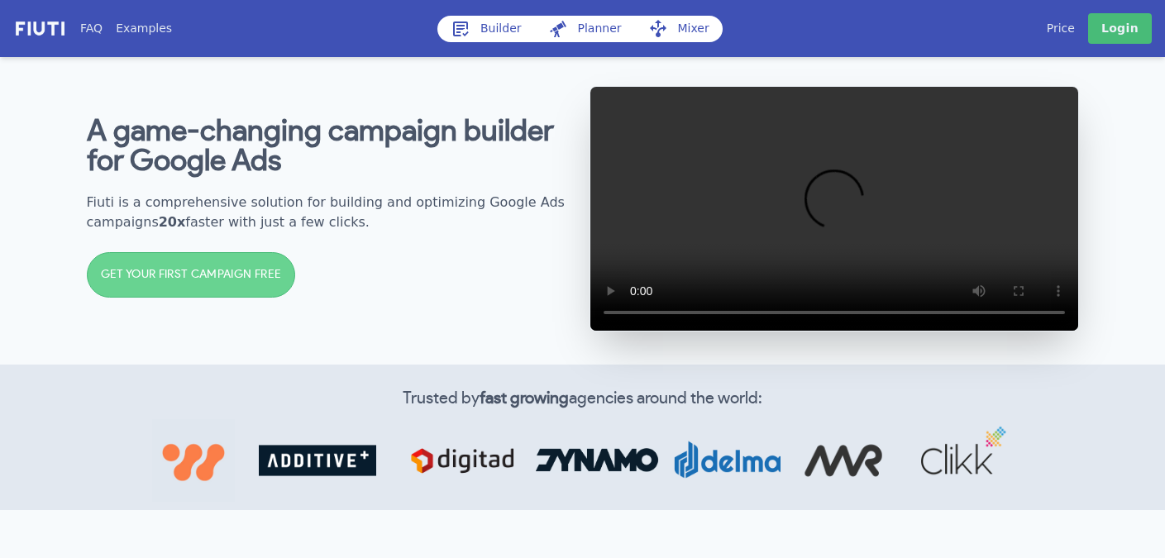  What do you see at coordinates (320, 146) in the screenshot?
I see `b: A game-changing campaign builder for Google Ads` at bounding box center [320, 146].